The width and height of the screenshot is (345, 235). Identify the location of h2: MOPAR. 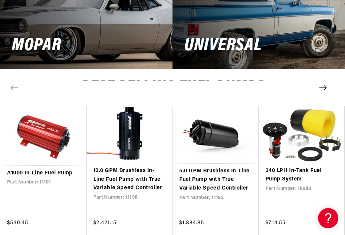
(36, 46).